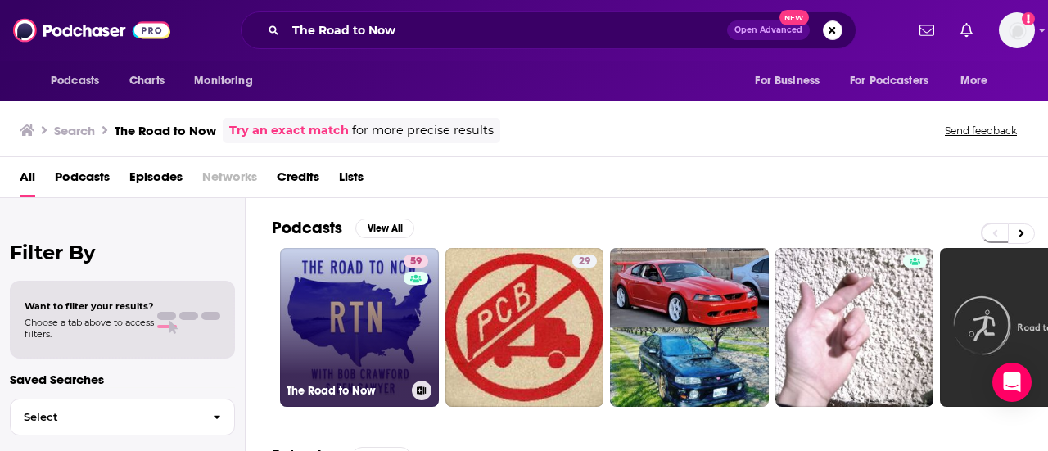 Image resolution: width=1048 pixels, height=451 pixels. I want to click on button: Open AdvancedNew, so click(768, 30).